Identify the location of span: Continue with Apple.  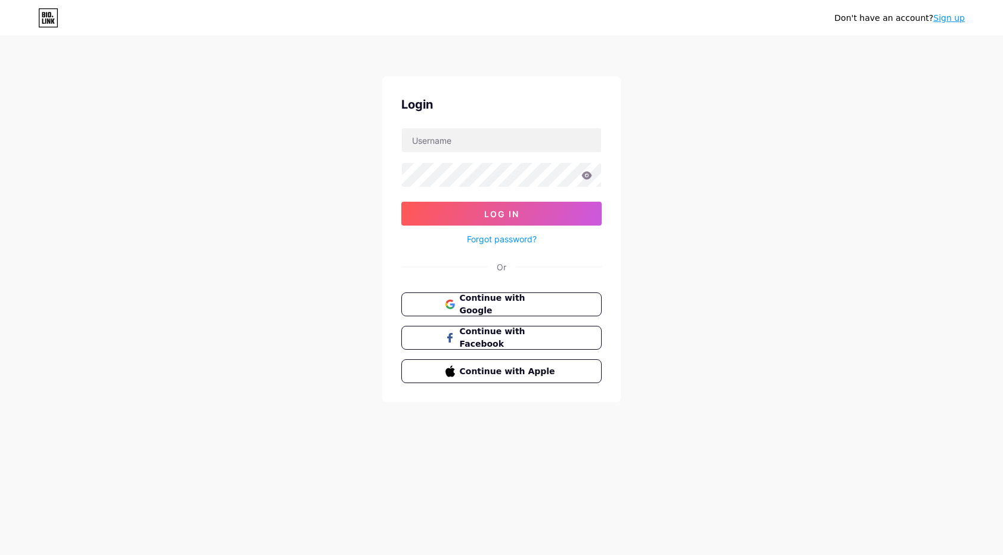
(509, 371).